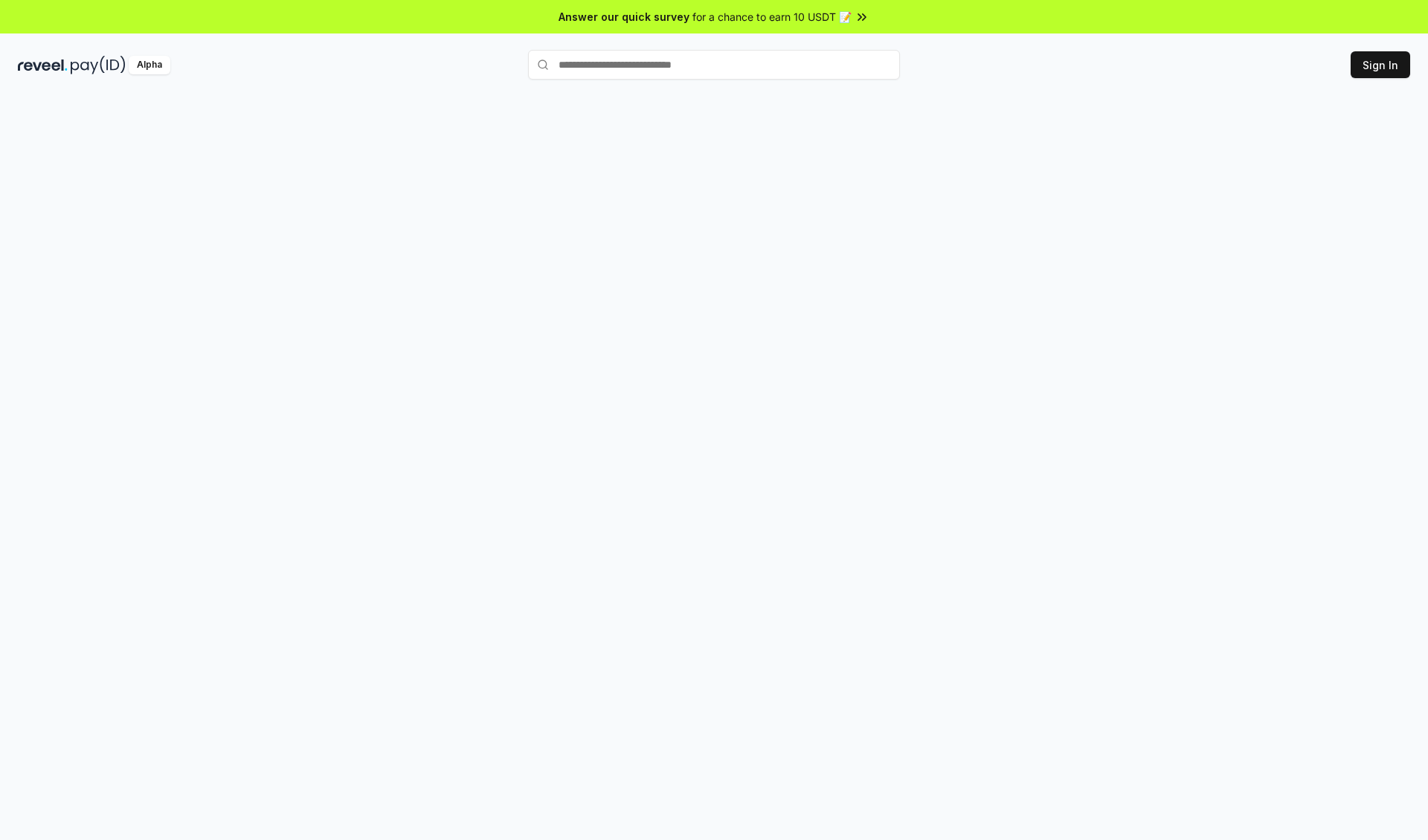 This screenshot has width=1428, height=840. I want to click on button: Sign In, so click(1381, 65).